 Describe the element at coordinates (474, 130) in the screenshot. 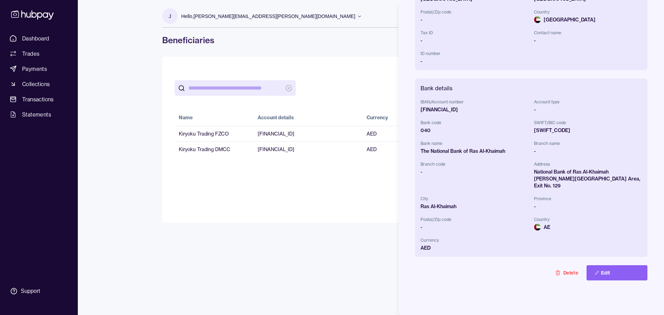

I see `div: 040` at that location.